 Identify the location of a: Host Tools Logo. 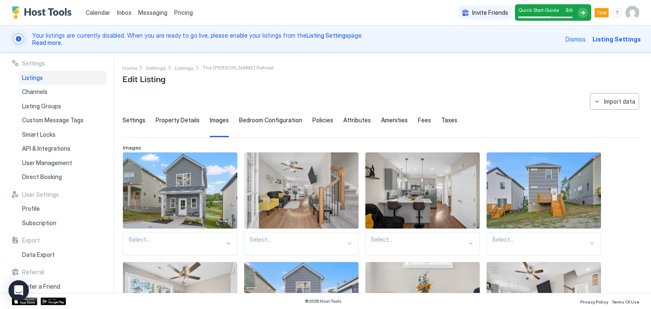
(44, 13).